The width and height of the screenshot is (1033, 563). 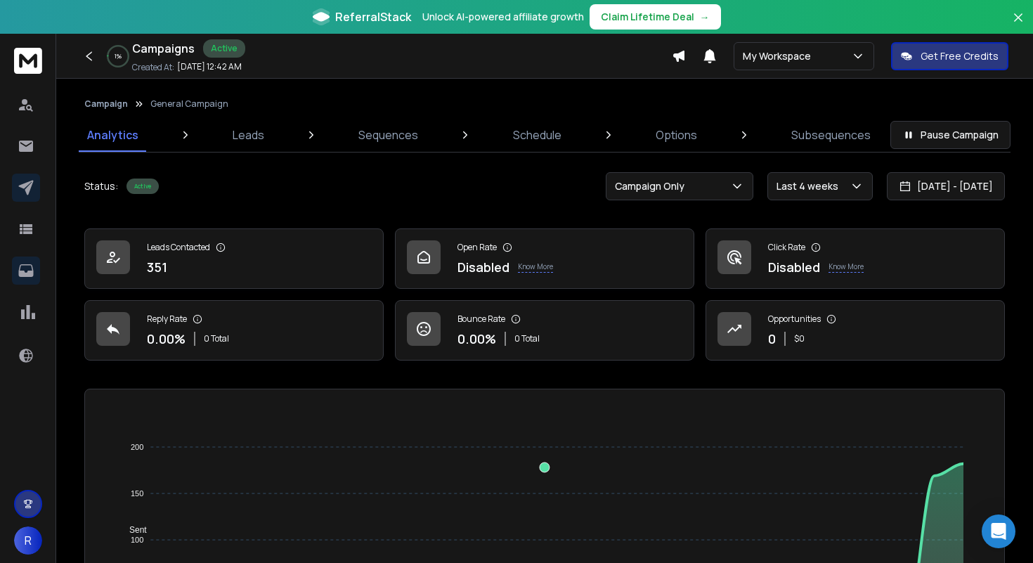 I want to click on h1: Campaigns, so click(x=163, y=48).